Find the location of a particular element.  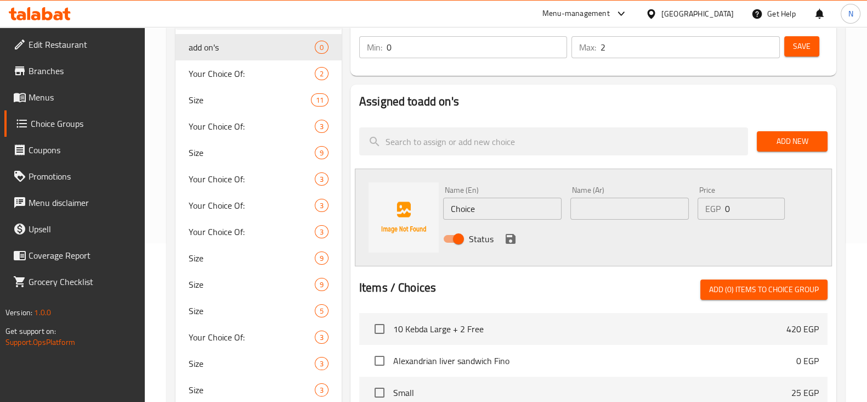

a: Branches is located at coordinates (75, 71).